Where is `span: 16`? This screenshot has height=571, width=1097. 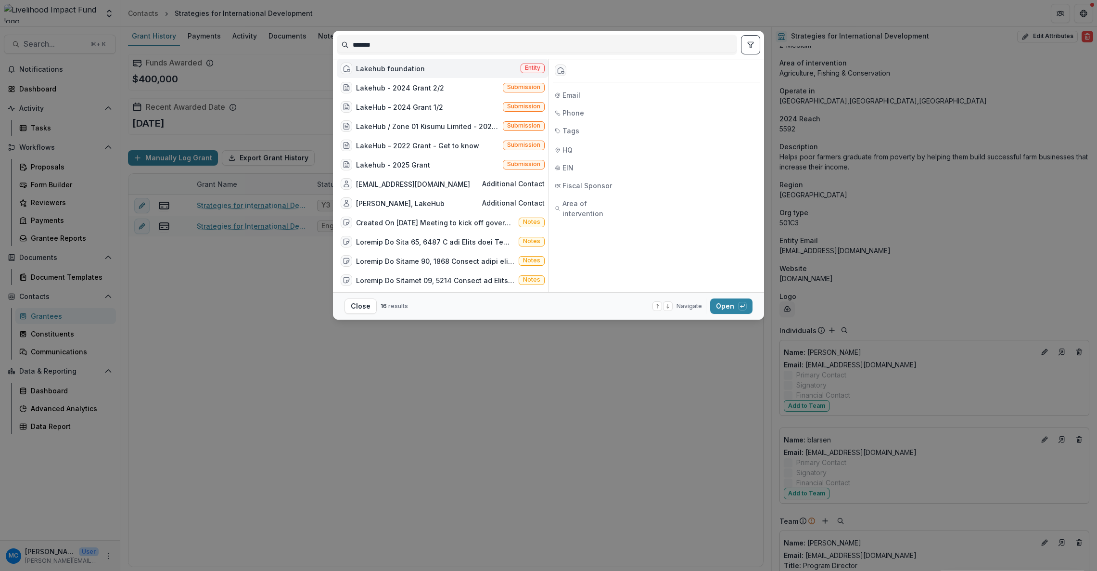
span: 16 is located at coordinates (384, 306).